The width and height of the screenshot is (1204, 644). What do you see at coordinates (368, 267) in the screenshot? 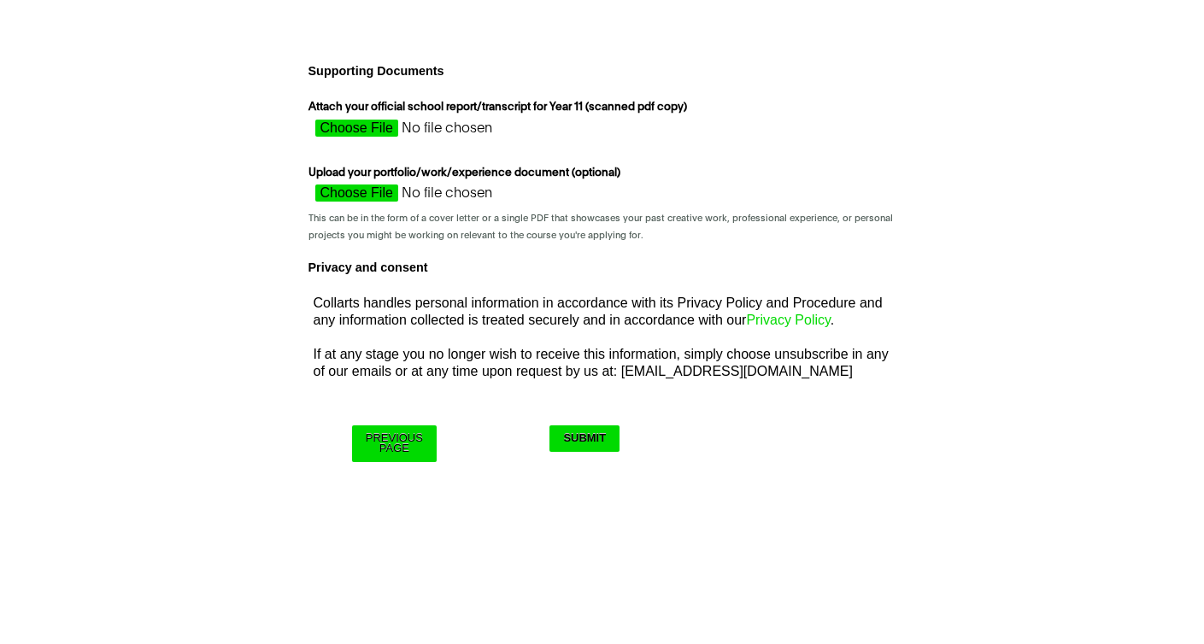
I see `b: Privacy and consent` at bounding box center [368, 267].